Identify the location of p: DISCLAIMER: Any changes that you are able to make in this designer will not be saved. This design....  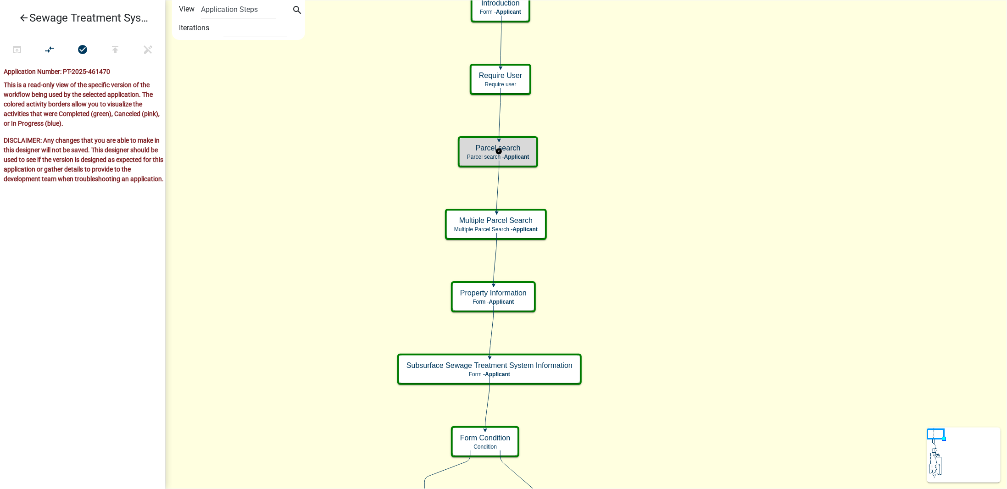
(84, 160).